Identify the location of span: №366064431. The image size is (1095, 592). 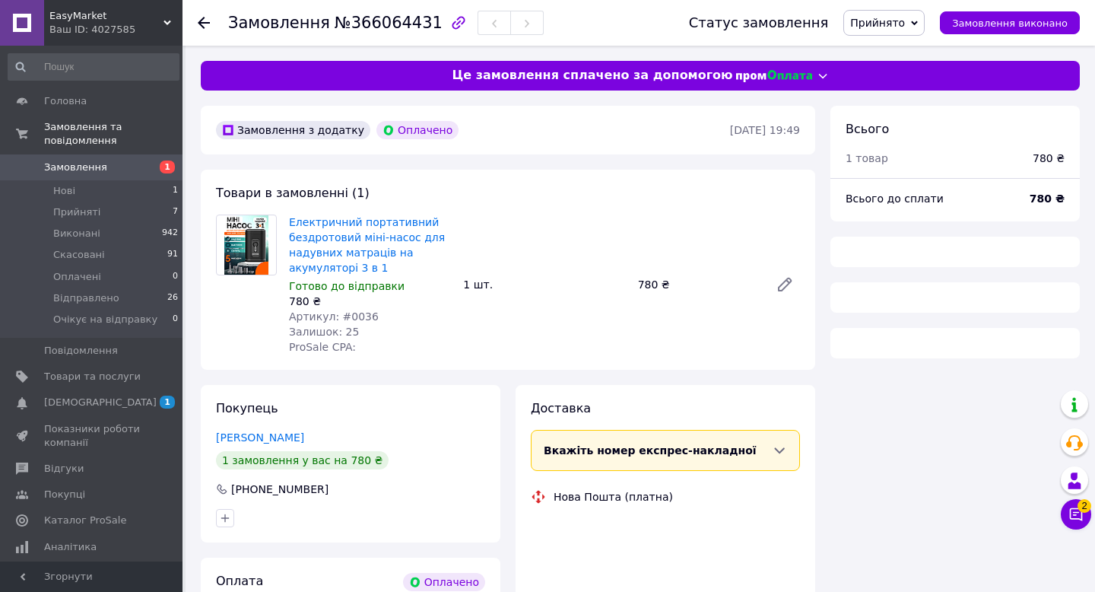
(389, 23).